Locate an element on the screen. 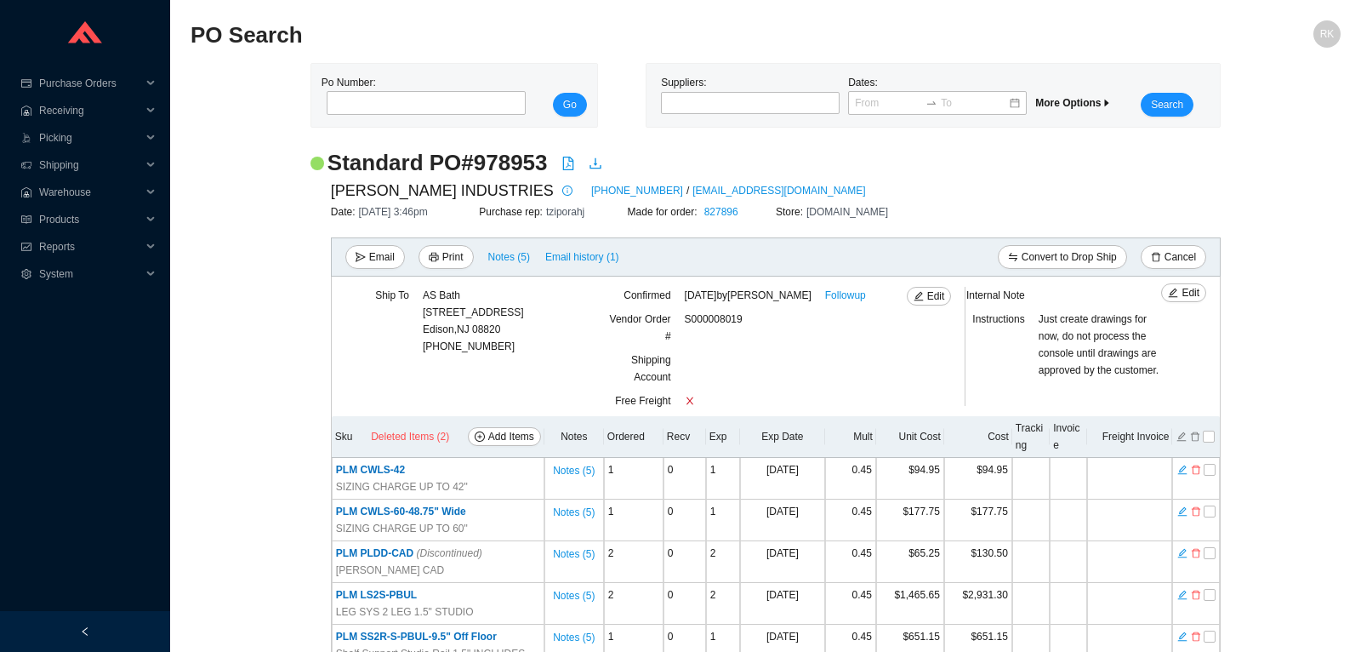 Image resolution: width=1361 pixels, height=652 pixels. span: Email history (1) is located at coordinates (582, 257).